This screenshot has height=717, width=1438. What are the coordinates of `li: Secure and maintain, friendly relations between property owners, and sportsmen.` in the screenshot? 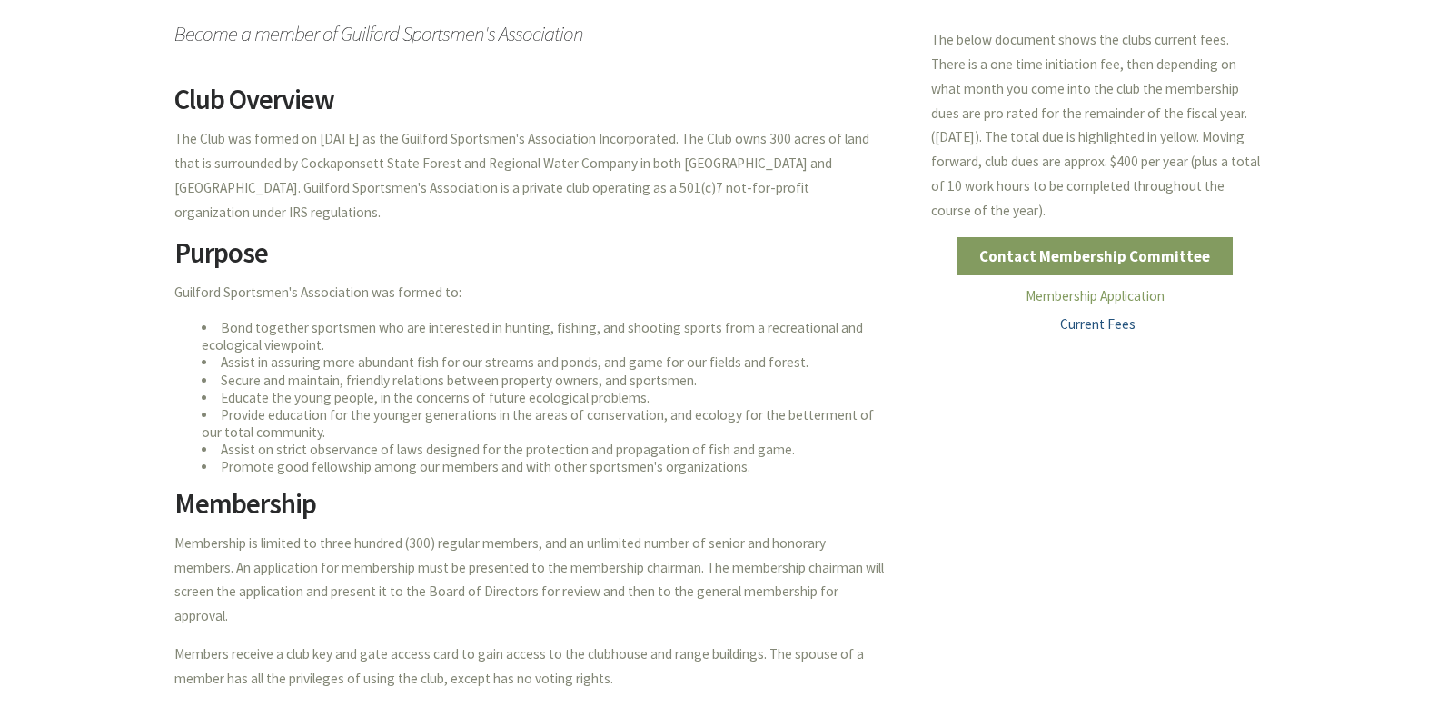 It's located at (543, 380).